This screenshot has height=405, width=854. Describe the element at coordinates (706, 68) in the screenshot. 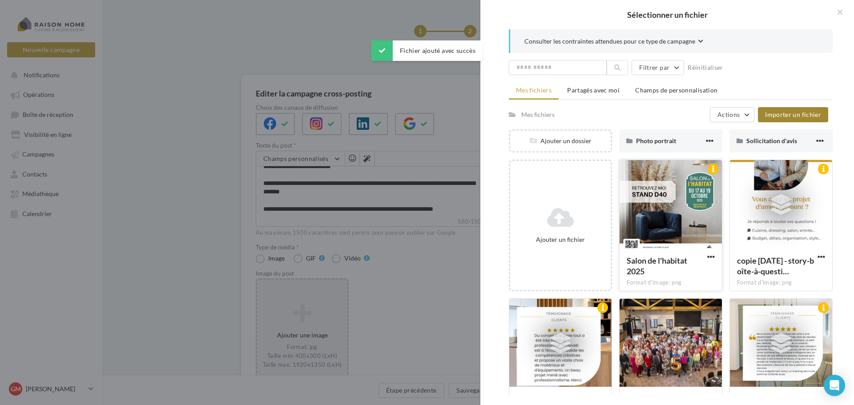

I see `button: Réinitialiser` at that location.